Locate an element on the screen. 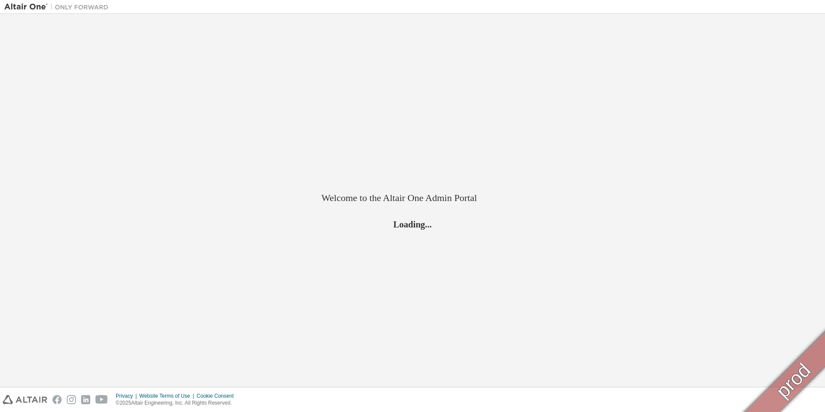 The image size is (825, 412). h2: Welcome to the Altair One Admin Portal is located at coordinates (412, 198).